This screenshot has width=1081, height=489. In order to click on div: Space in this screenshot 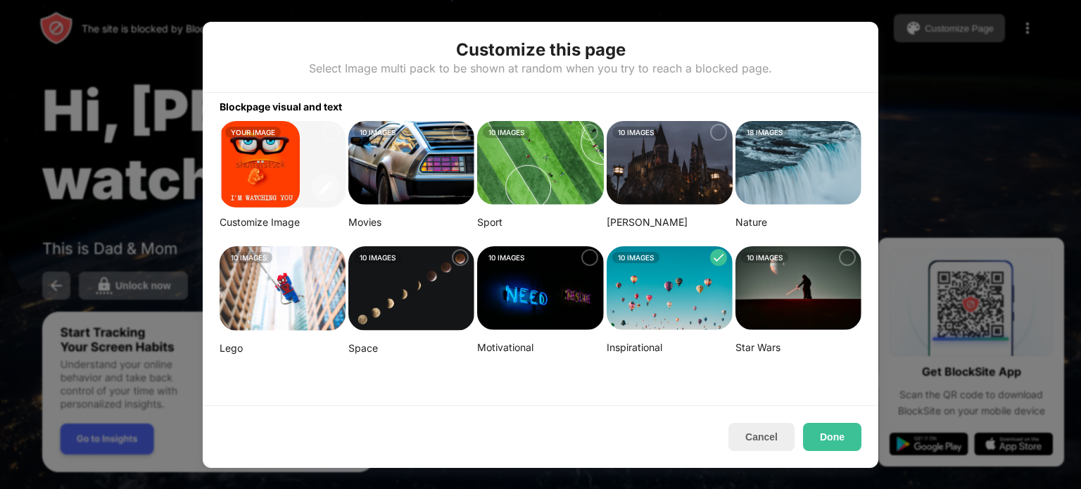, I will do `click(411, 348)`.